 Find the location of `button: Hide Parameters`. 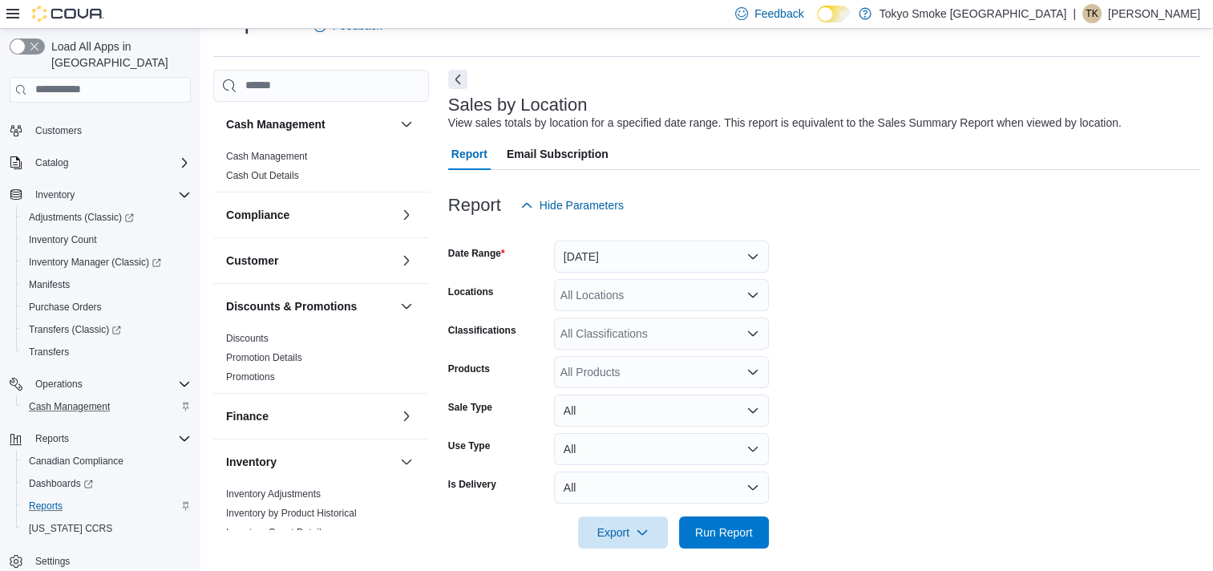

button: Hide Parameters is located at coordinates (572, 205).